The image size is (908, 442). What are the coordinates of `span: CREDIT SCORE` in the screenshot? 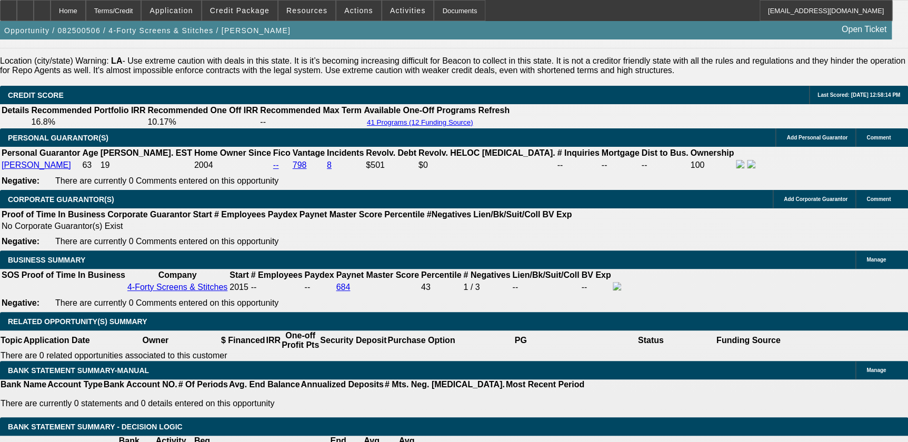 It's located at (36, 95).